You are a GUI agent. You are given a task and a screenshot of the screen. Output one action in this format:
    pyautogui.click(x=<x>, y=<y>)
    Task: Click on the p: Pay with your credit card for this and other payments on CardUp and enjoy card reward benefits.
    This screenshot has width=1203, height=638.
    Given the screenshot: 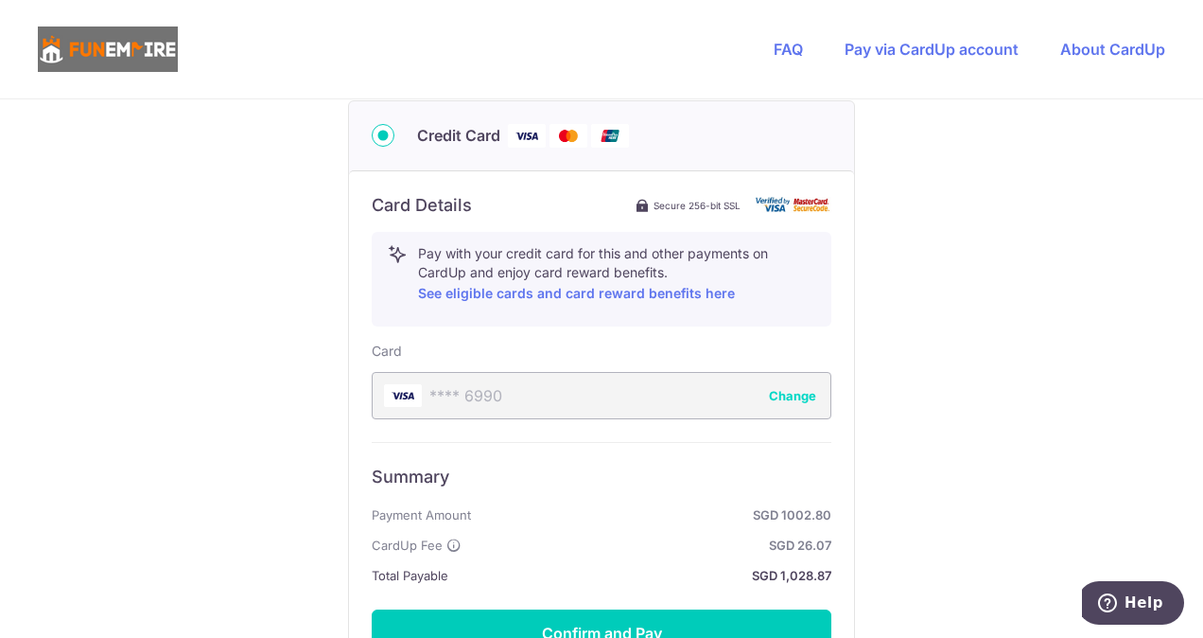 What is the action you would take?
    pyautogui.click(x=617, y=274)
    